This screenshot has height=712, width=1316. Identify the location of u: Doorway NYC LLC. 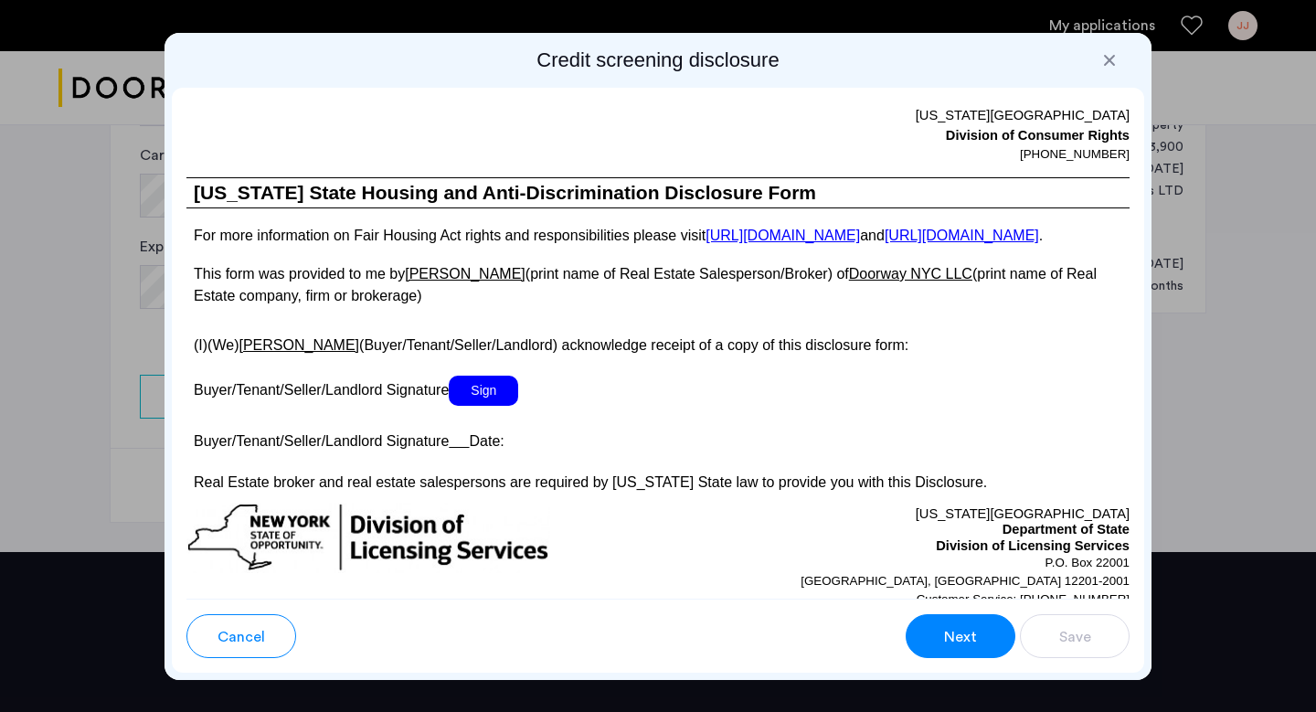
(910, 273).